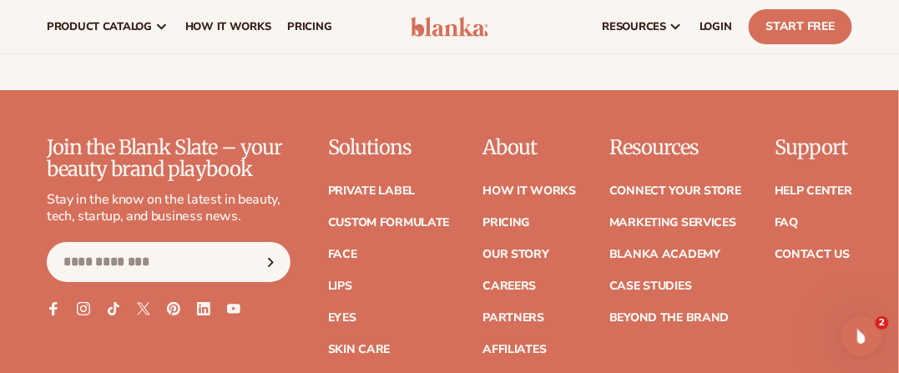 The width and height of the screenshot is (899, 373). What do you see at coordinates (342, 255) in the screenshot?
I see `a: Face` at bounding box center [342, 255].